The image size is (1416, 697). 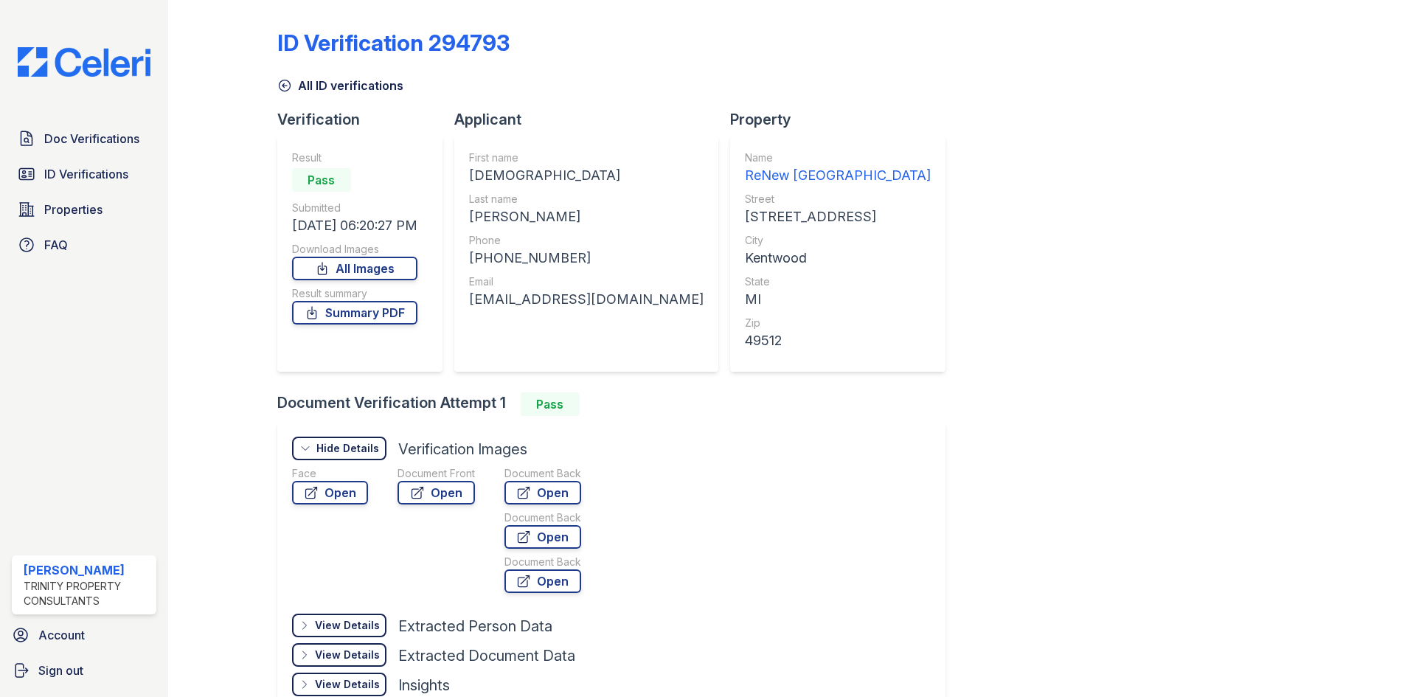 What do you see at coordinates (366, 119) in the screenshot?
I see `div: Verification` at bounding box center [366, 119].